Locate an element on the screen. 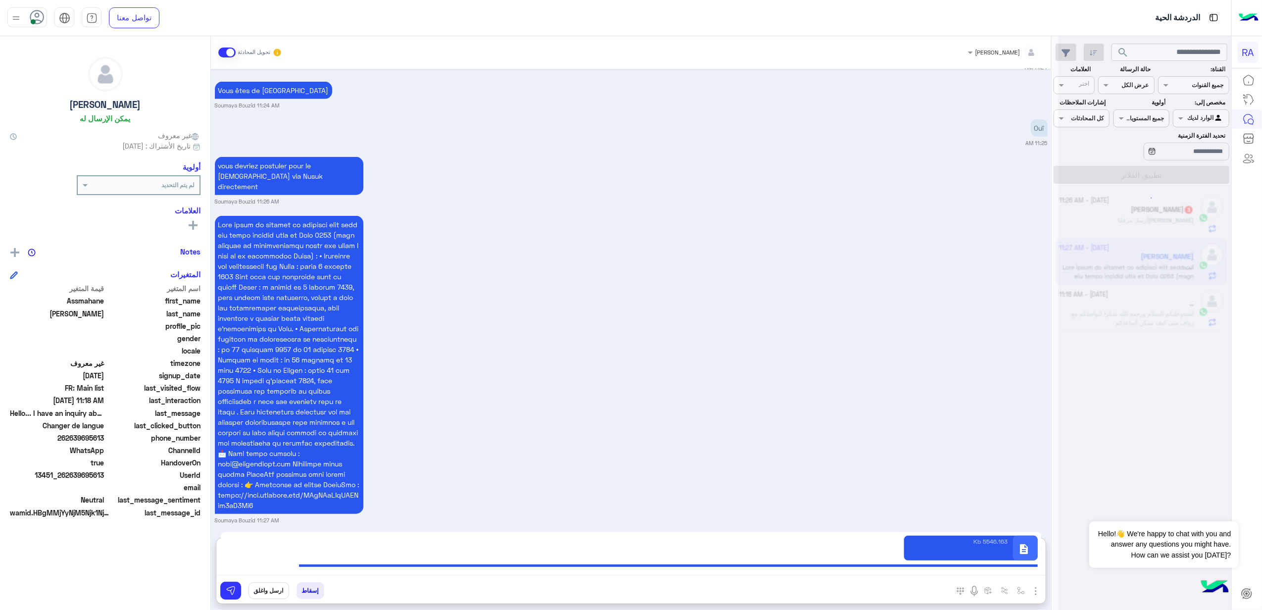 Image resolution: width=1262 pixels, height=610 pixels. span: last_visited_flow is located at coordinates (153, 388).